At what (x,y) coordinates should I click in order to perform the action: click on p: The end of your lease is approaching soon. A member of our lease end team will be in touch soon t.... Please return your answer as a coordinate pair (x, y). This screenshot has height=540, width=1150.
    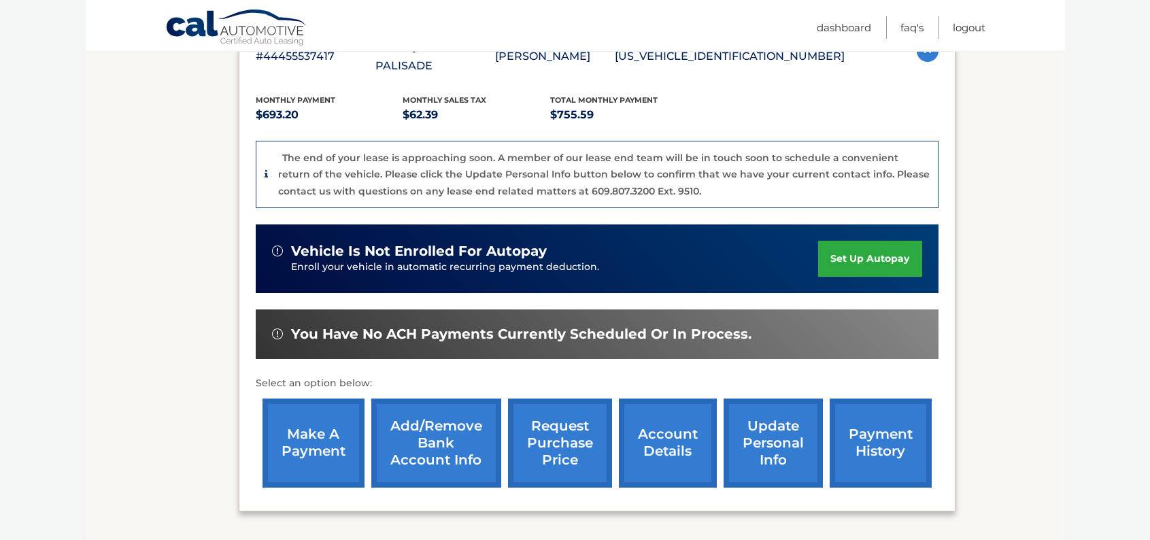
    Looking at the image, I should click on (604, 174).